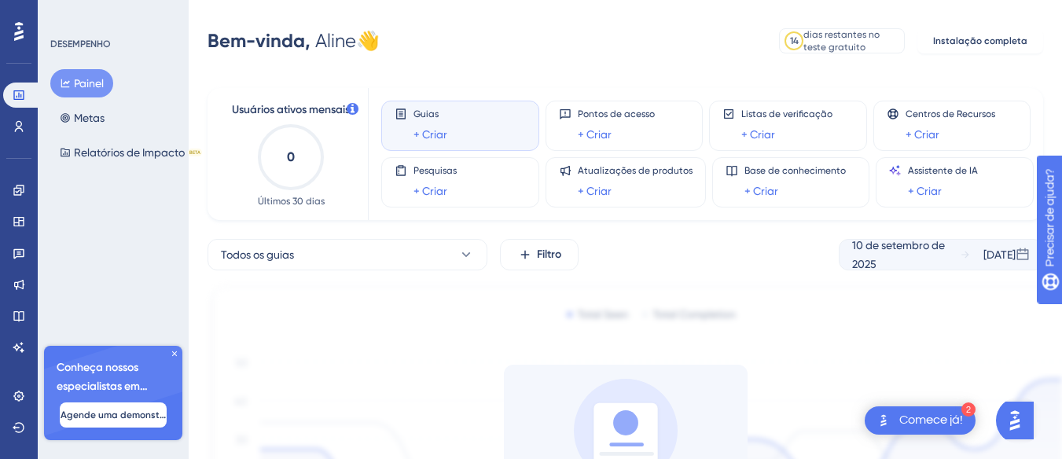 Image resolution: width=1062 pixels, height=459 pixels. I want to click on font: Pesquisas, so click(435, 171).